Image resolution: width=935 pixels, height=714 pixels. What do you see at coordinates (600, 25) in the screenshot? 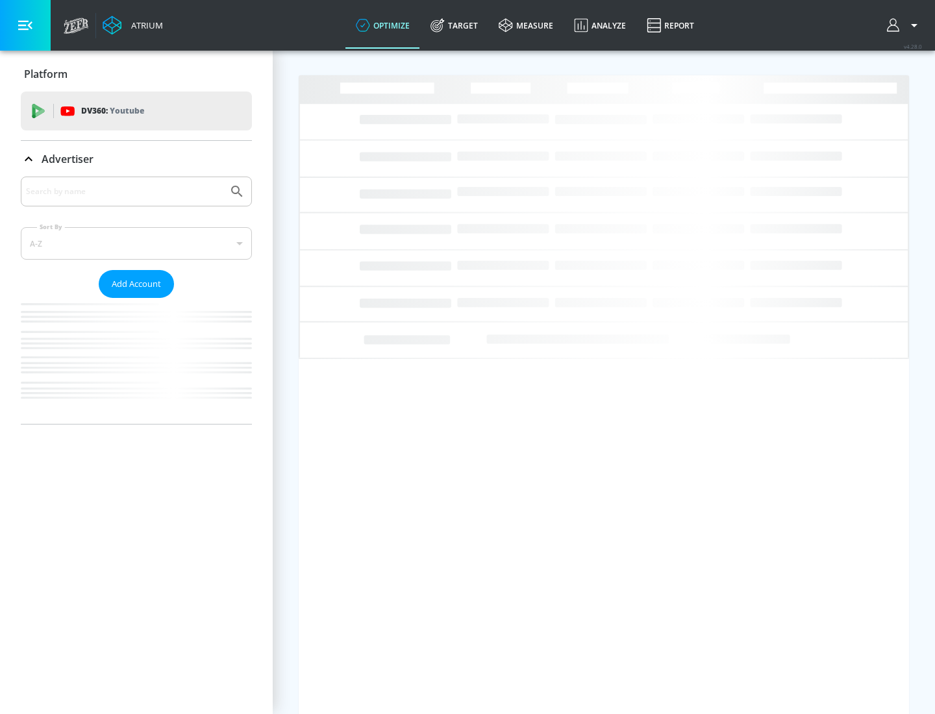
I see `a: Analyze` at bounding box center [600, 25].